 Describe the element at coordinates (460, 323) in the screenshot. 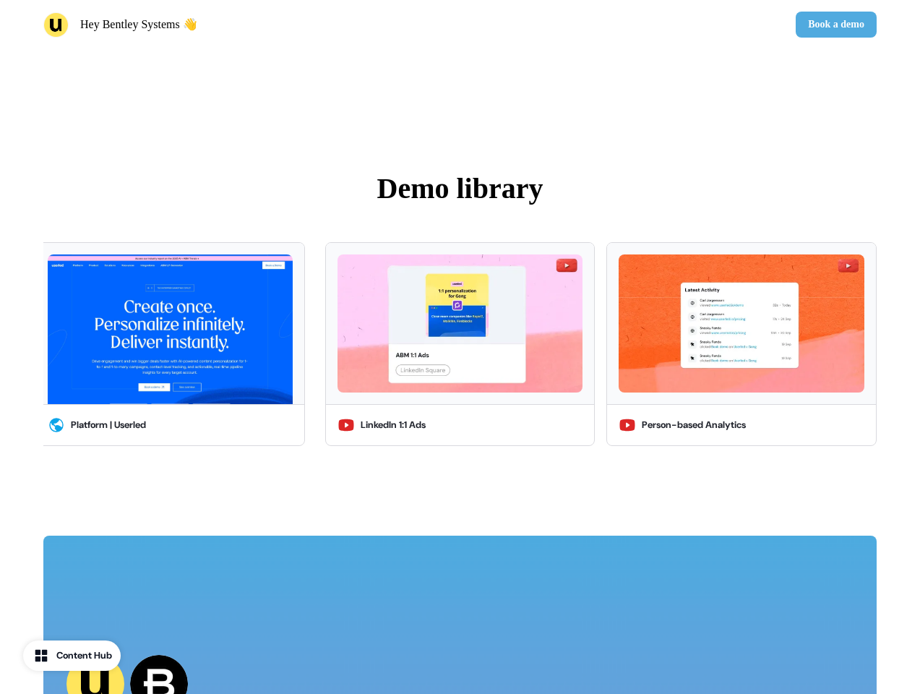

I see `img: LinkedIn 1:1 Ads` at that location.